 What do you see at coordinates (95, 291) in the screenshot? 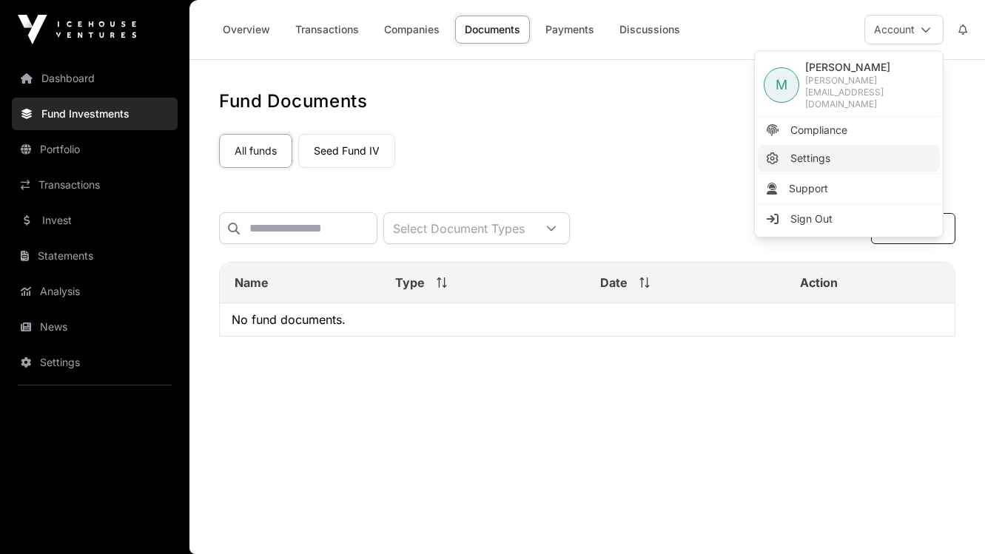
I see `a: Analysis` at bounding box center [95, 291].